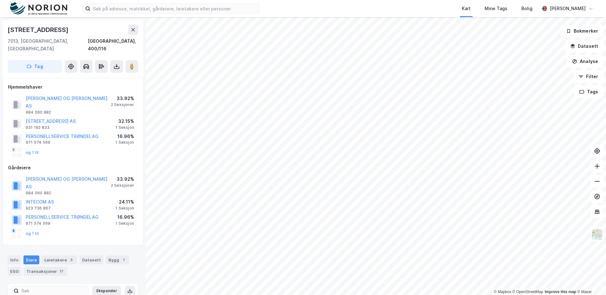 The width and height of the screenshot is (606, 295). Describe the element at coordinates (37, 128) in the screenshot. I see `div: 931 192 833` at that location.